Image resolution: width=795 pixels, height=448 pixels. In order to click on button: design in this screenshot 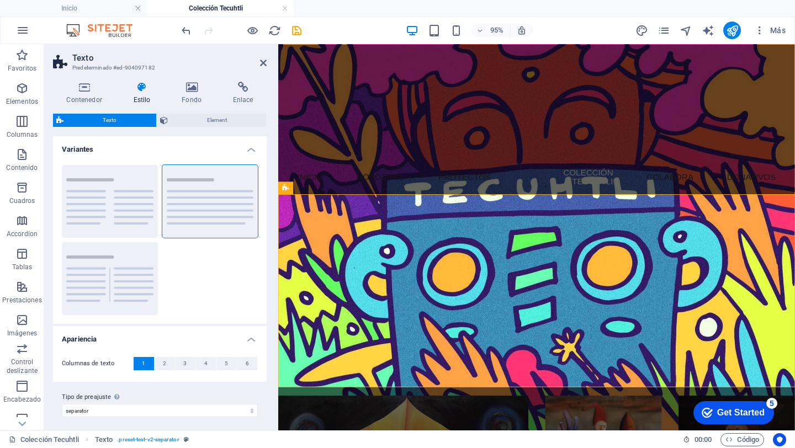, I will do `click(642, 30)`.